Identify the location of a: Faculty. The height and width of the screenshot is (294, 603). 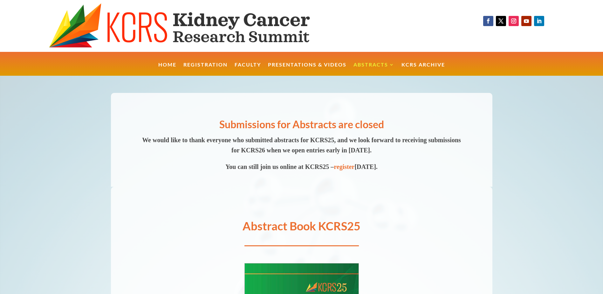
(248, 69).